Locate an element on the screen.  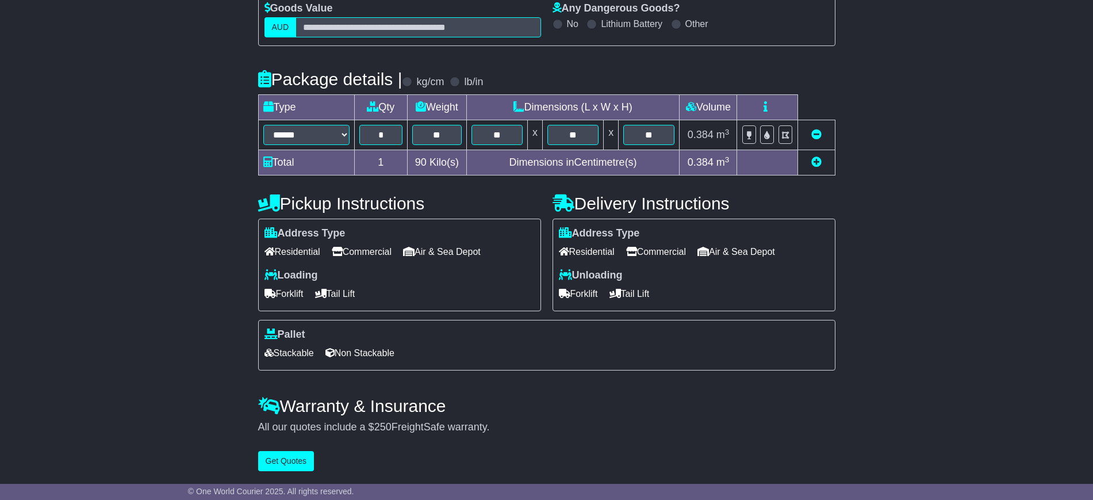
td: 1 is located at coordinates (381, 163).